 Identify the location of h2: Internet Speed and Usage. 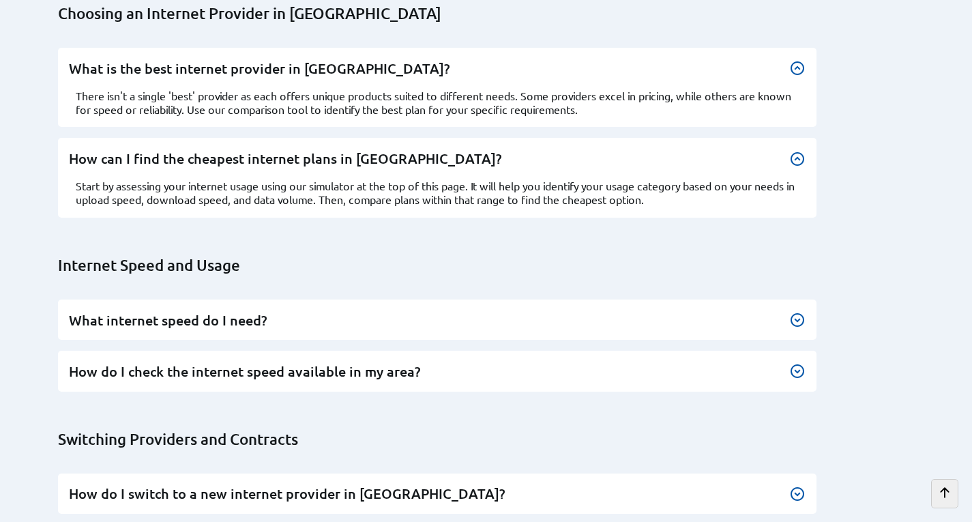
(491, 265).